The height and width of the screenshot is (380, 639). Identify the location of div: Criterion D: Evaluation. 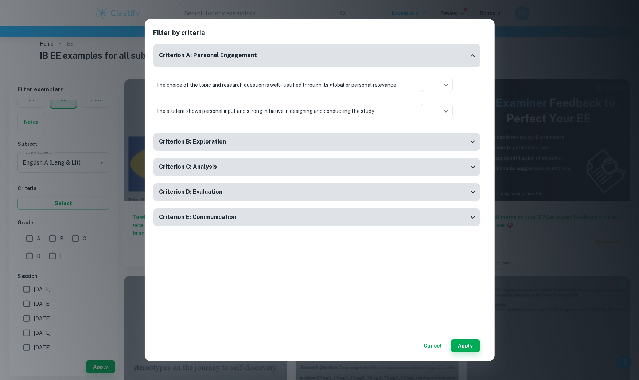
(317, 192).